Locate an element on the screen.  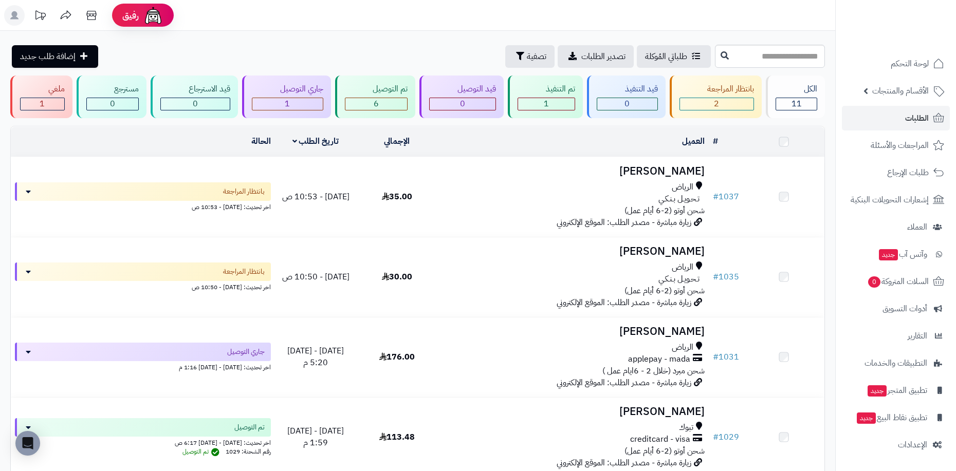
a: تطبيق المتجرجديد is located at coordinates (896, 391).